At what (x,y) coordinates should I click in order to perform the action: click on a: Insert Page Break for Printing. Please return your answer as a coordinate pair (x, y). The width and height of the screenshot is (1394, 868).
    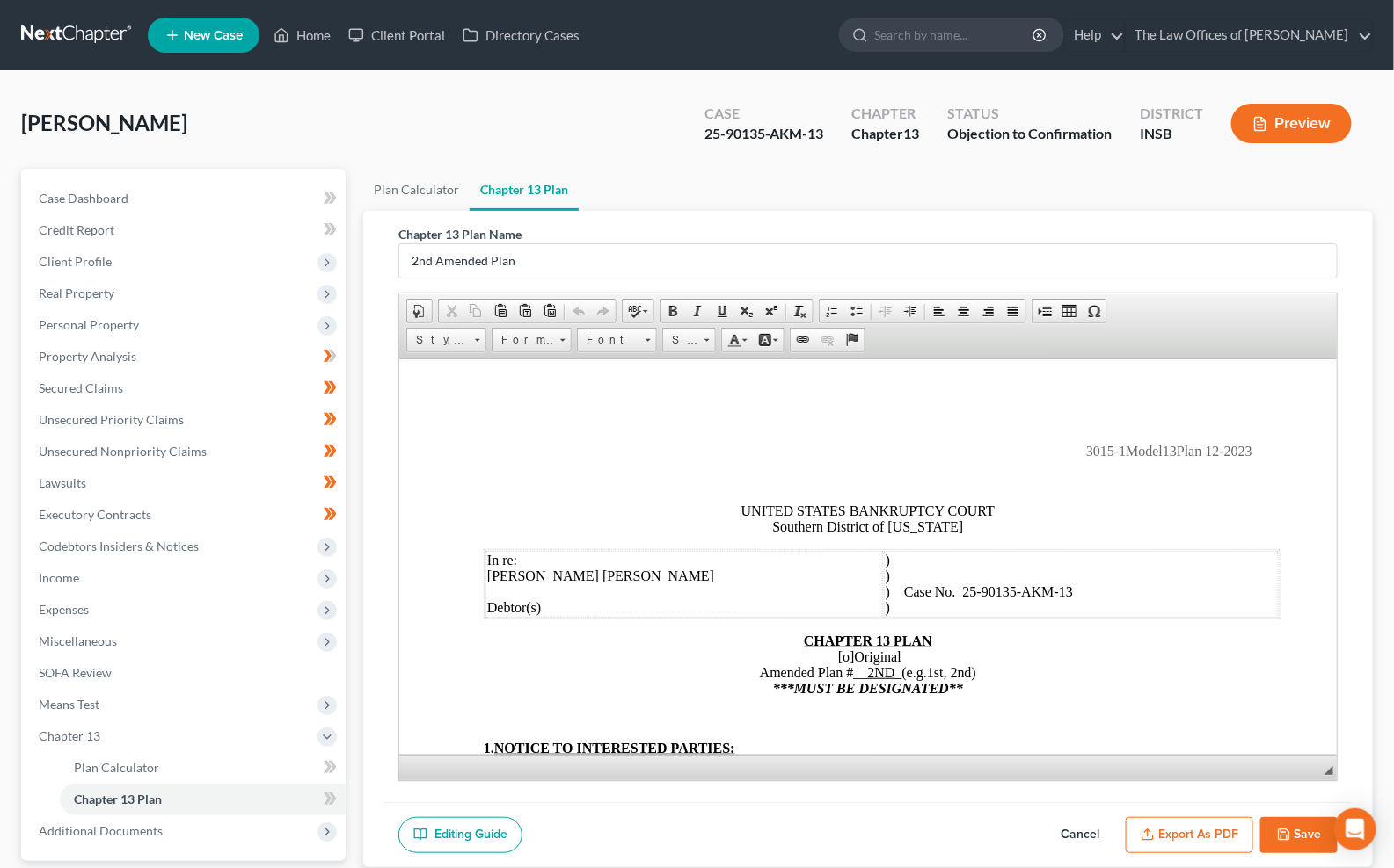
    Looking at the image, I should click on (1044, 311).